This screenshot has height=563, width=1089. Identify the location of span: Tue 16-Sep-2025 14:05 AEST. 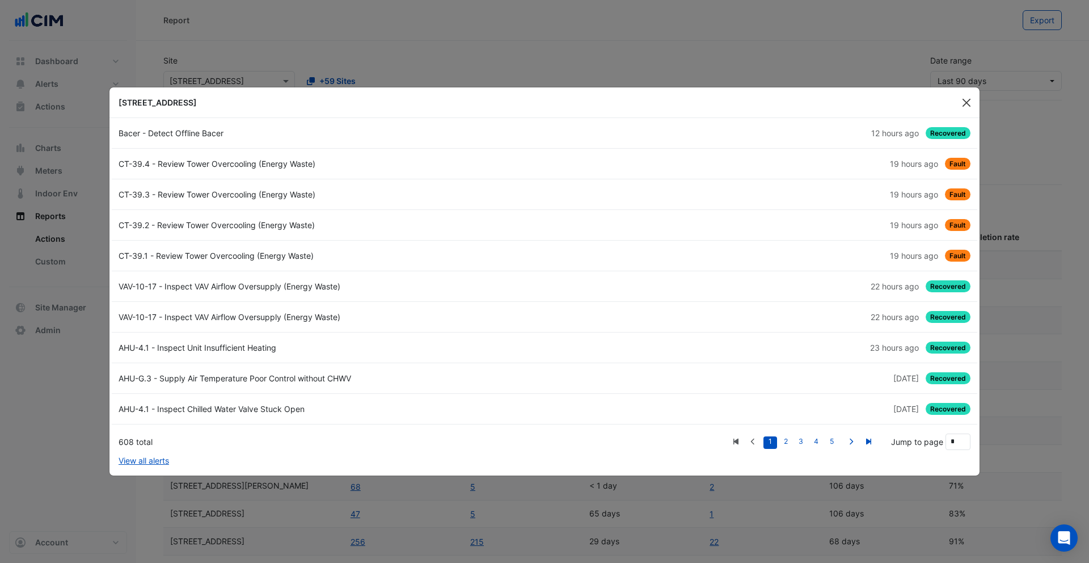
(914, 255).